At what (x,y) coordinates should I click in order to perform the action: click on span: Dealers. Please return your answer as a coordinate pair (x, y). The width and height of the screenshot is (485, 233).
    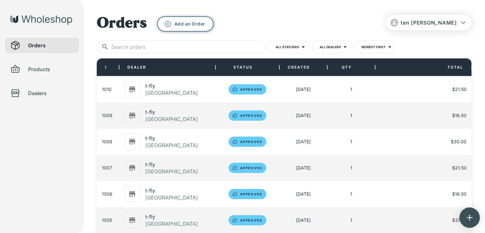
    Looking at the image, I should click on (51, 93).